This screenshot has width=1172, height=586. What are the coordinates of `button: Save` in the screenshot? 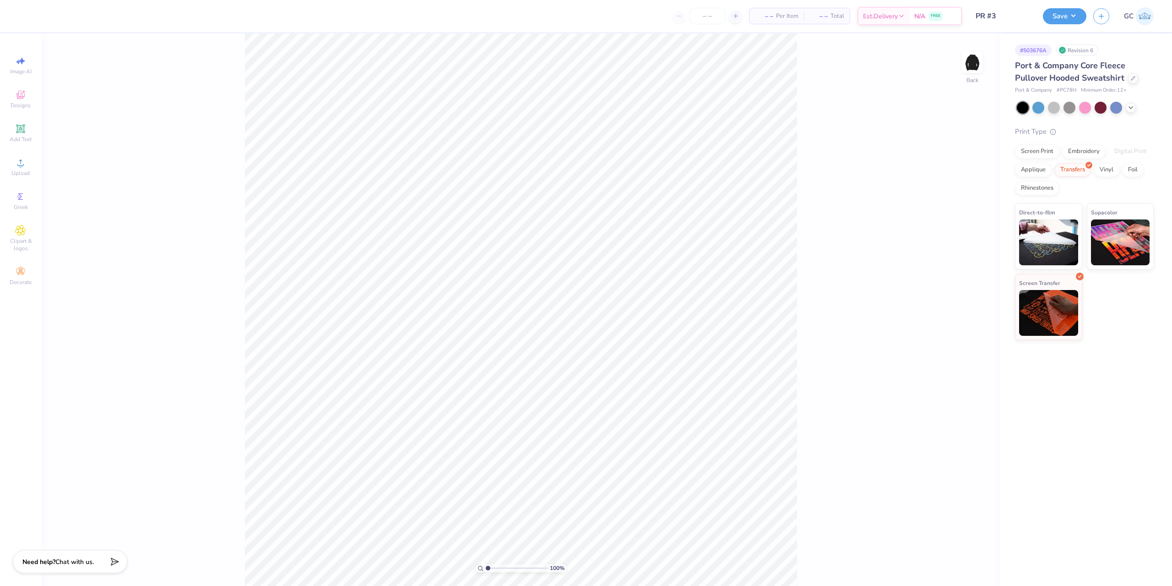 It's located at (1065, 16).